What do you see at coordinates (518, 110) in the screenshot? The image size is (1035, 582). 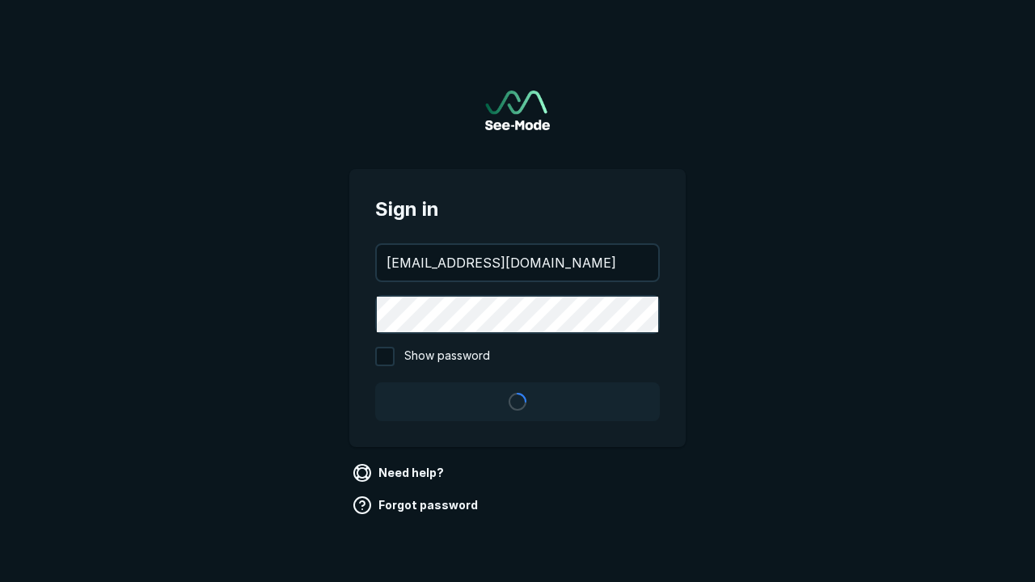 I see `a: Go to sign in` at bounding box center [518, 110].